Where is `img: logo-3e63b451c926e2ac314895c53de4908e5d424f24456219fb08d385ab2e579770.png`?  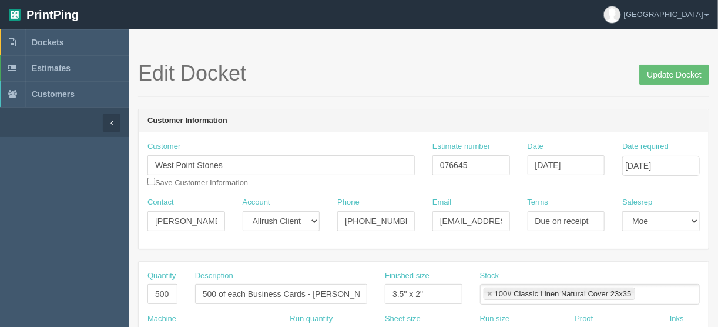 img: logo-3e63b451c926e2ac314895c53de4908e5d424f24456219fb08d385ab2e579770.png is located at coordinates (15, 15).